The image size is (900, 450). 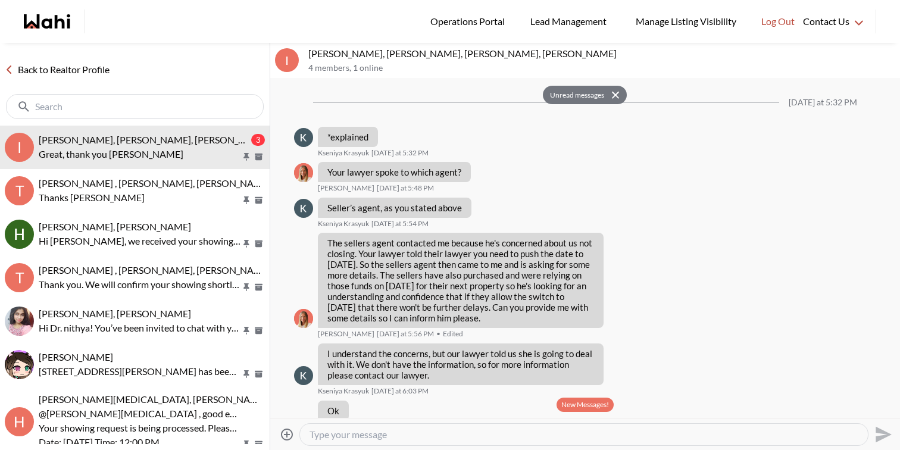 I want to click on button: Unread messages, so click(x=575, y=95).